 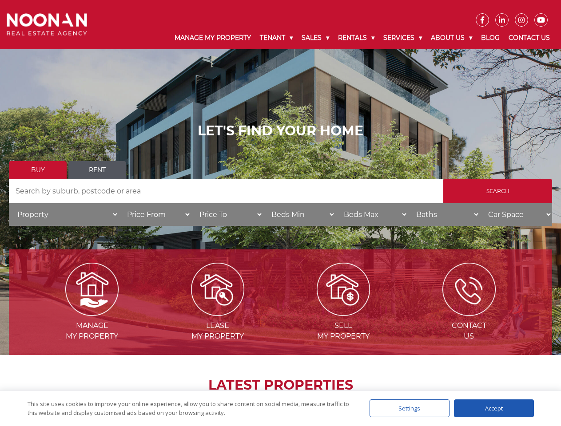 What do you see at coordinates (468, 312) in the screenshot?
I see `a: ContactUs` at bounding box center [468, 312].